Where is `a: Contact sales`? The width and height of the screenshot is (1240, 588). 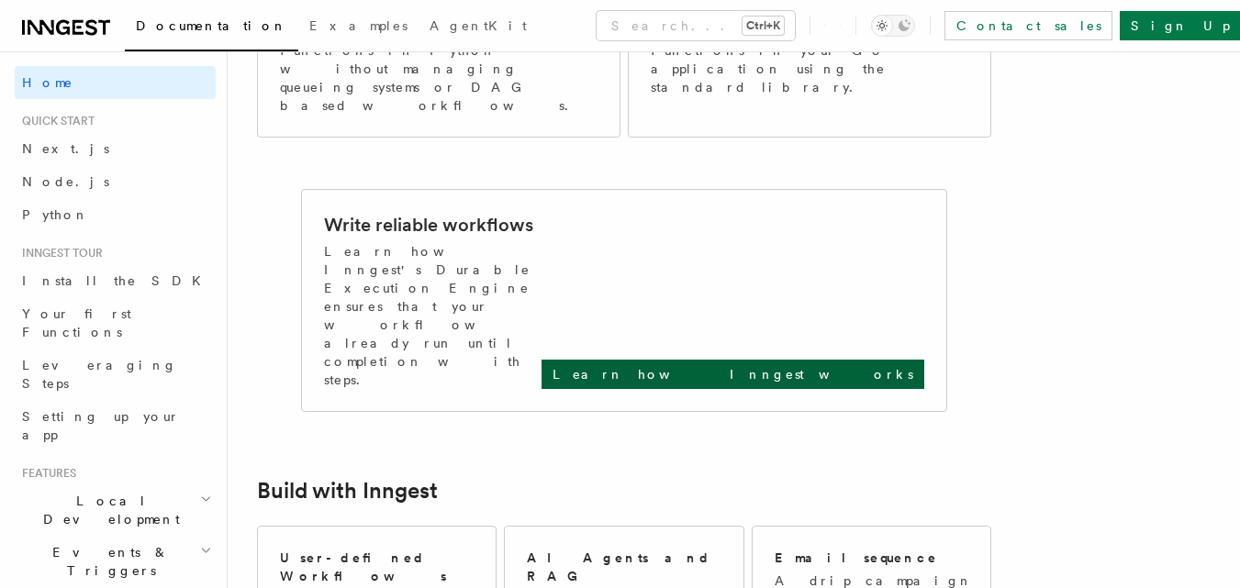
a: Contact sales is located at coordinates (1028, 26).